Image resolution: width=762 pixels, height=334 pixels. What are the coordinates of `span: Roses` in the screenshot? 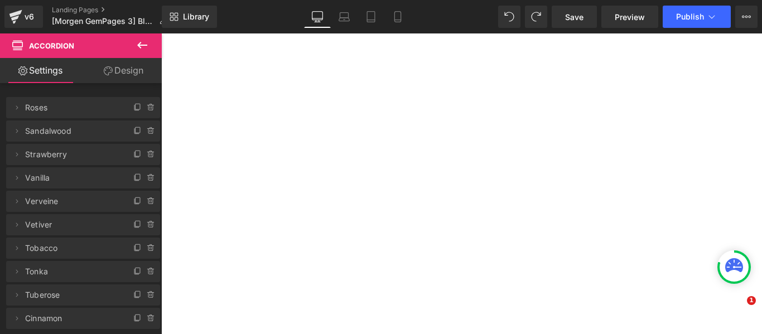 It's located at (72, 108).